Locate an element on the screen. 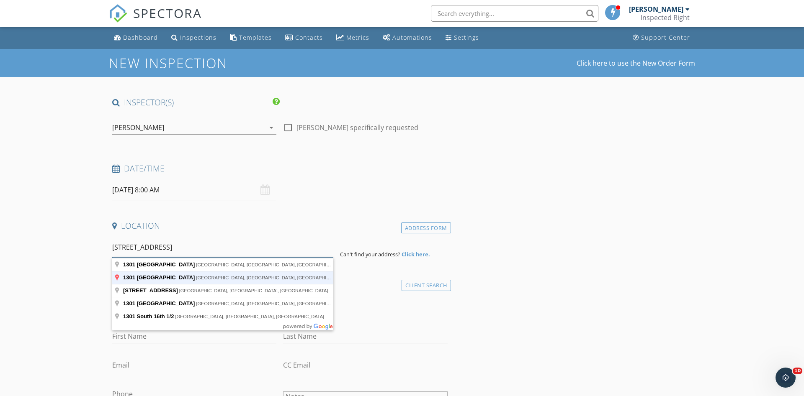  span: 10 is located at coordinates (797, 371).